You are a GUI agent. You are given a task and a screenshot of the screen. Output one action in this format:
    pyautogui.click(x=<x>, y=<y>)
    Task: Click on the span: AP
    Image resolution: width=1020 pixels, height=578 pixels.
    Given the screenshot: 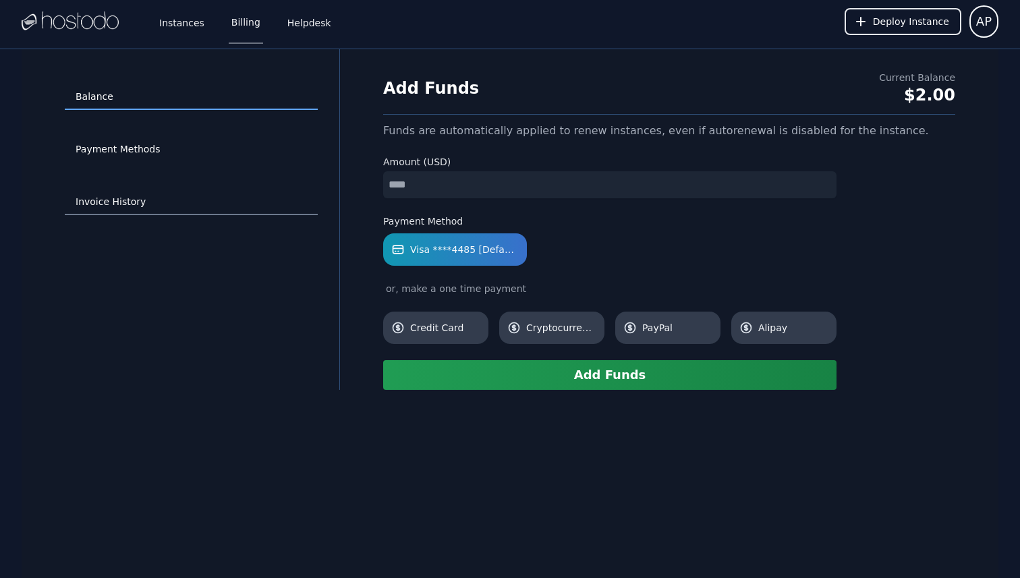 What is the action you would take?
    pyautogui.click(x=983, y=22)
    